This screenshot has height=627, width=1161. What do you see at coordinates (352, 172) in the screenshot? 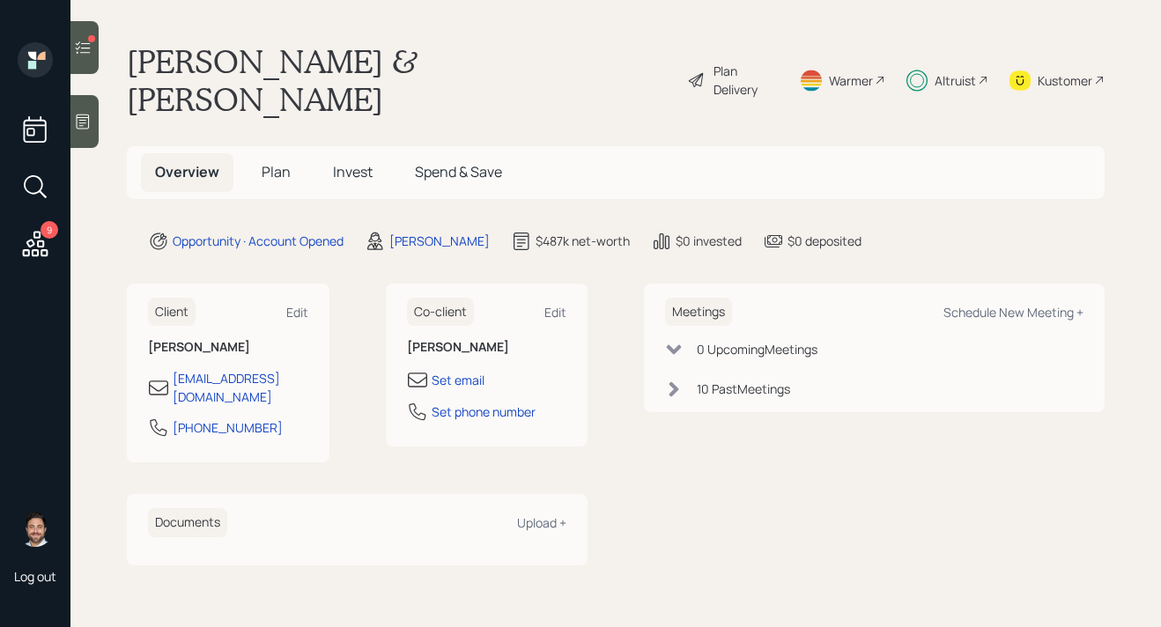
I see `span: Invest` at bounding box center [352, 172].